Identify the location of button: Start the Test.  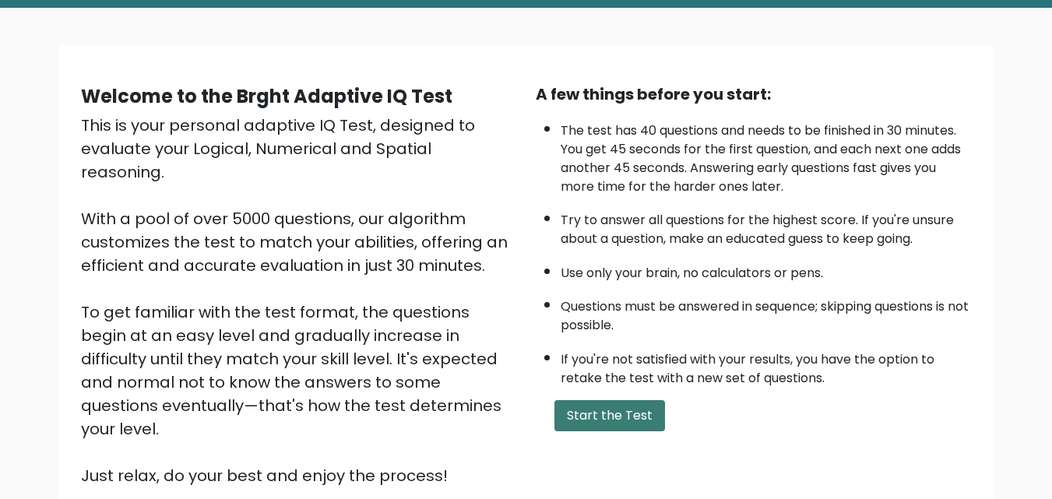
(610, 416).